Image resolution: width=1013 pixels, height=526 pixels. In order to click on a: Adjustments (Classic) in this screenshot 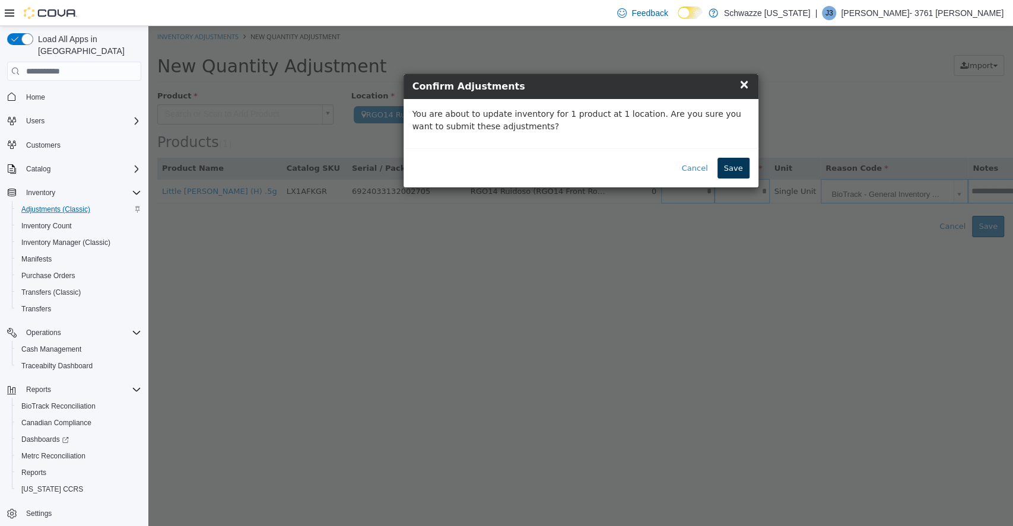, I will do `click(56, 209)`.